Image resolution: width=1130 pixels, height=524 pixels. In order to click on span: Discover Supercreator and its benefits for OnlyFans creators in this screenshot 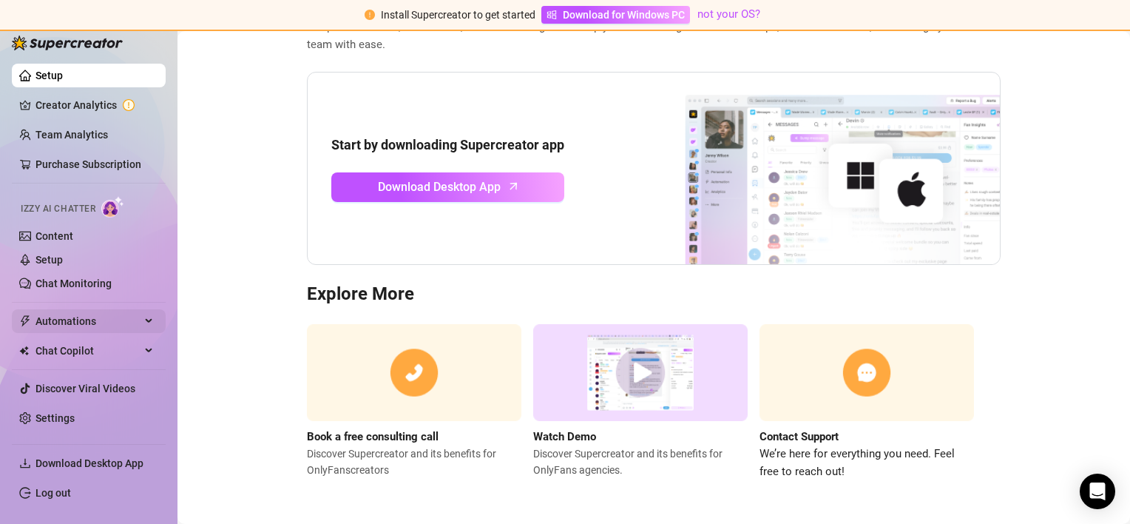, I will do `click(414, 461)`.